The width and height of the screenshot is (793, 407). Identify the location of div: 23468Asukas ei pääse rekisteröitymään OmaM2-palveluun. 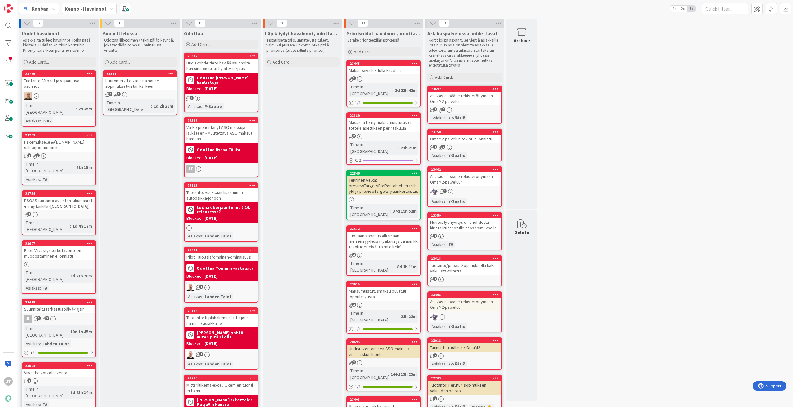
(464, 301).